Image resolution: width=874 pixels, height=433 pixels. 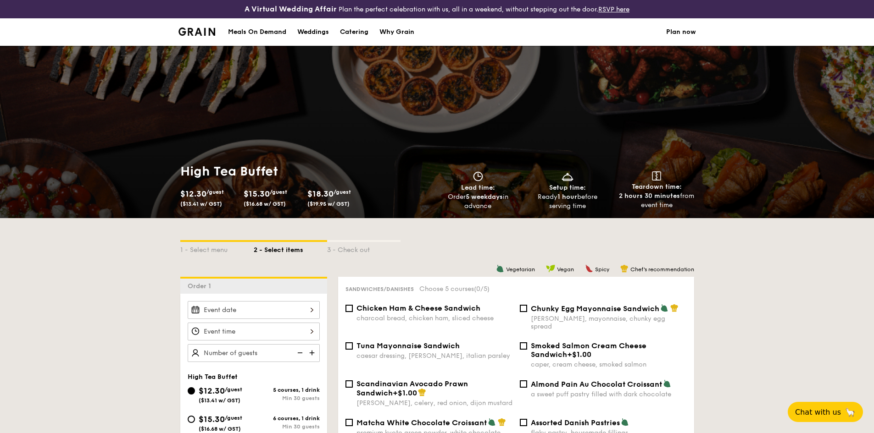 I want to click on a: Why Grain, so click(x=397, y=32).